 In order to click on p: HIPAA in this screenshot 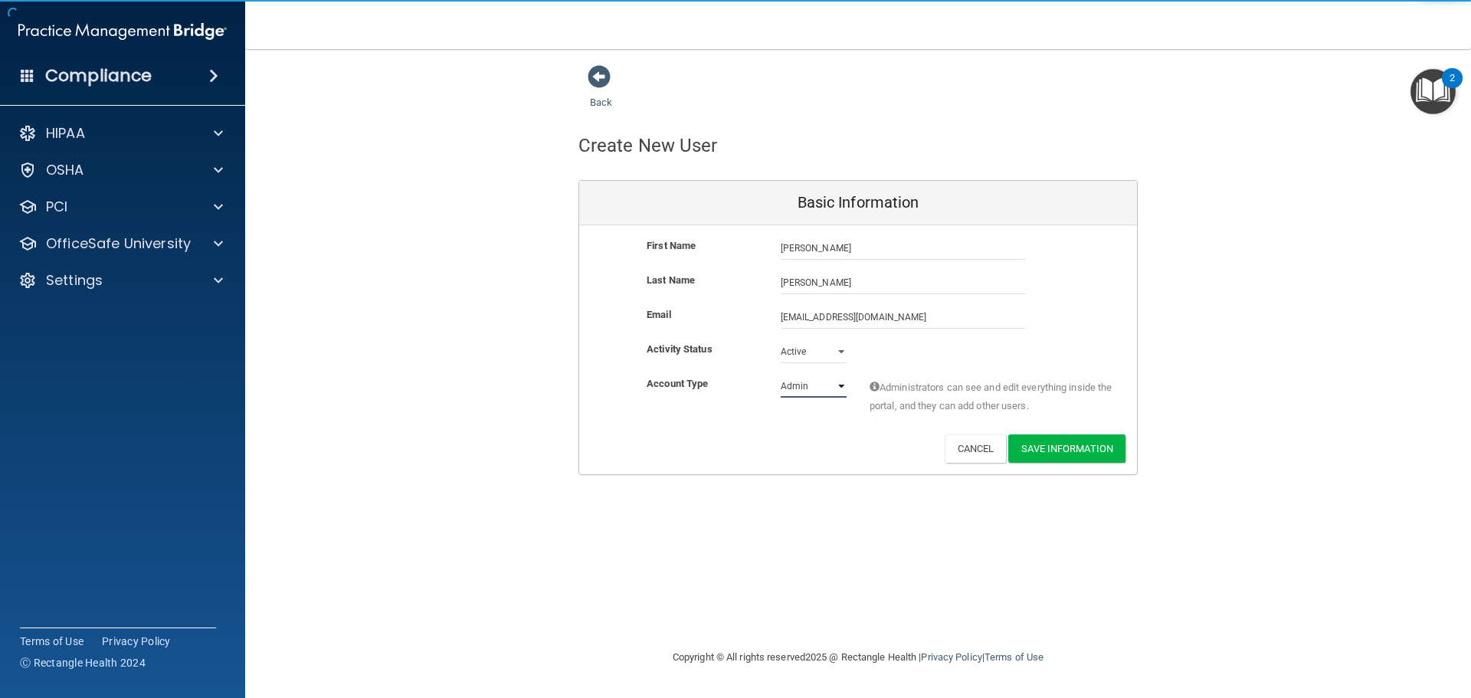, I will do `click(65, 133)`.